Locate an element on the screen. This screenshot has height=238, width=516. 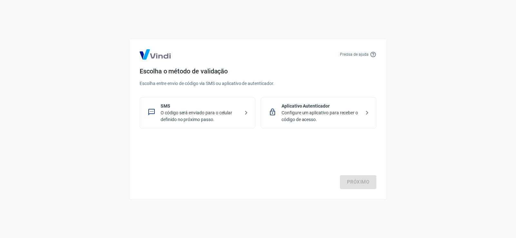
p: Configure um aplicativo para receber o código de acesso. is located at coordinates (321, 116).